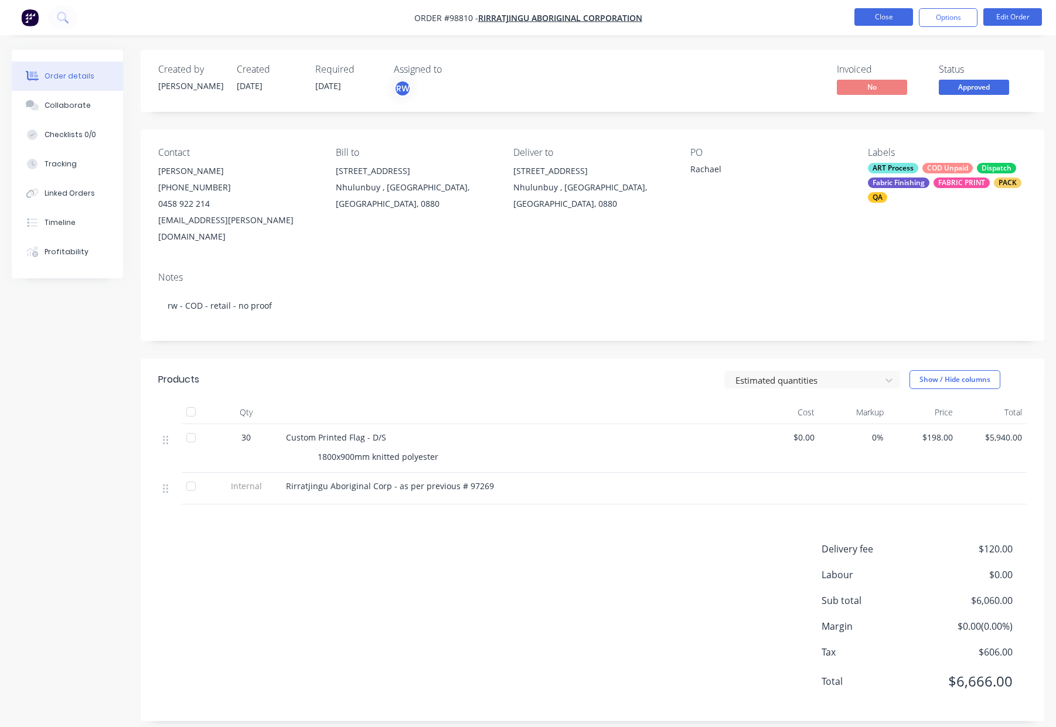 This screenshot has width=1056, height=727. I want to click on div: Checklists 0/0, so click(70, 135).